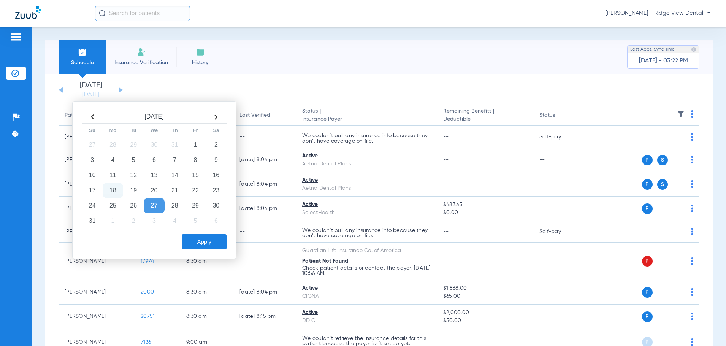 This screenshot has height=346, width=726. What do you see at coordinates (141, 63) in the screenshot?
I see `span: Insurance Verification` at bounding box center [141, 63].